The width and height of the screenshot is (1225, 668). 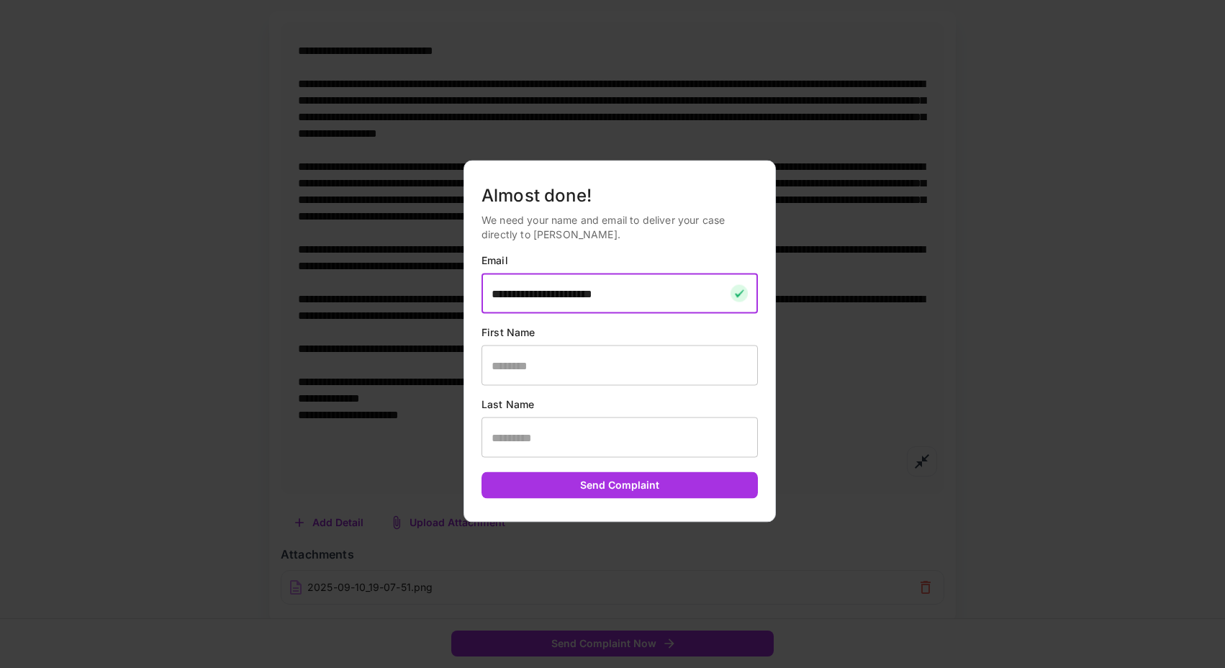 I want to click on p: Email, so click(x=619, y=260).